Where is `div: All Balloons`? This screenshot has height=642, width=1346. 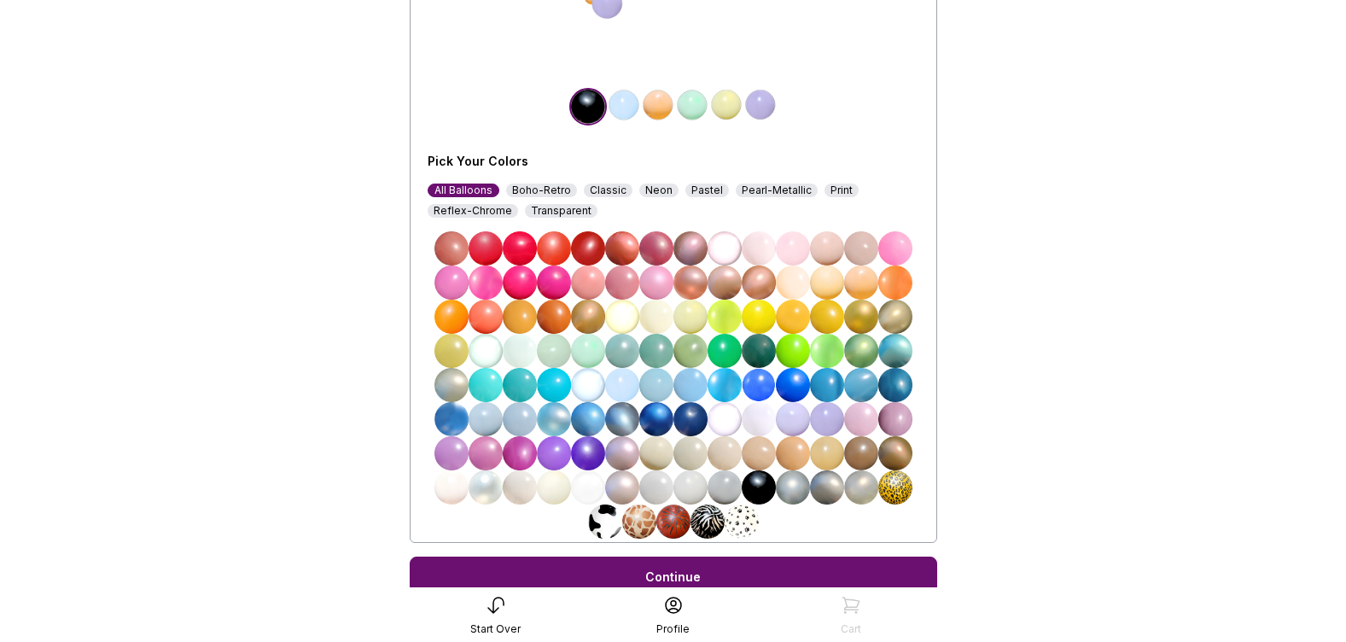
div: All Balloons is located at coordinates (464, 190).